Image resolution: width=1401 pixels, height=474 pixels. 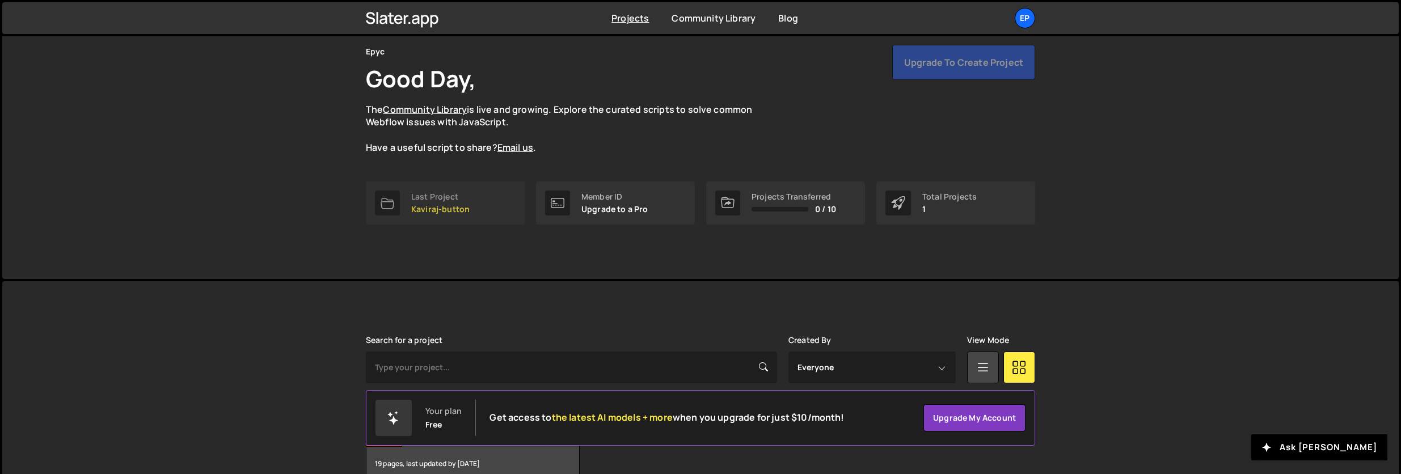 What do you see at coordinates (666, 417) in the screenshot?
I see `h2: Get access to when you upgrade for just $10/month!` at bounding box center [666, 417].